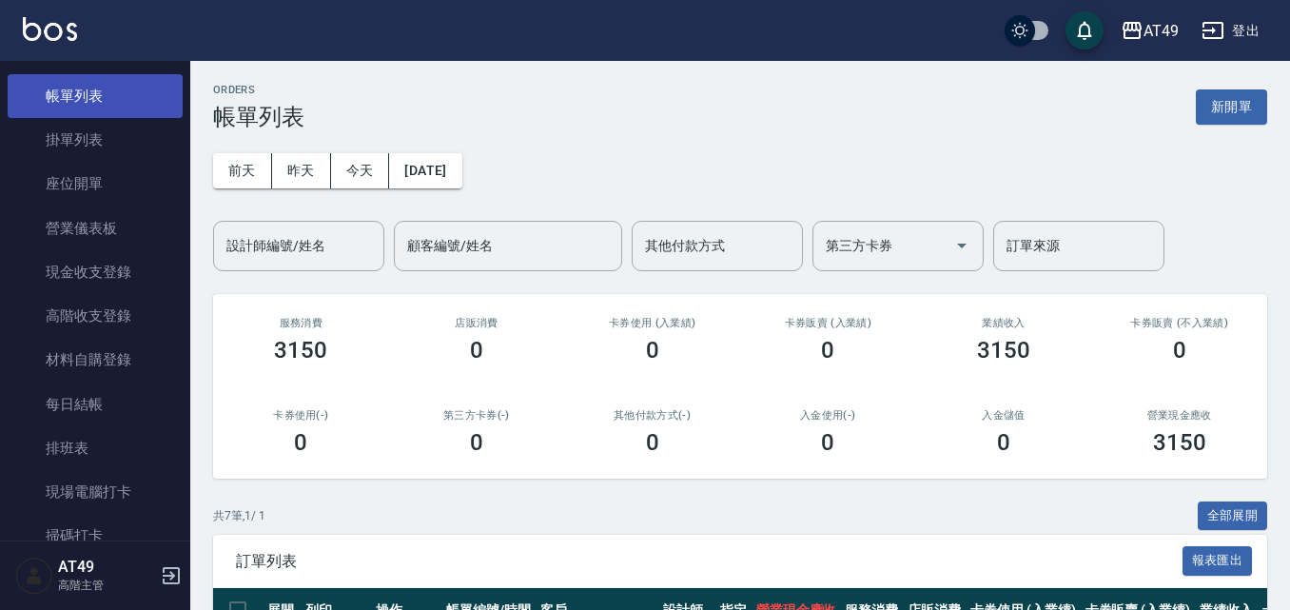  What do you see at coordinates (1218, 560) in the screenshot?
I see `a: 報表匯出` at bounding box center [1218, 560].